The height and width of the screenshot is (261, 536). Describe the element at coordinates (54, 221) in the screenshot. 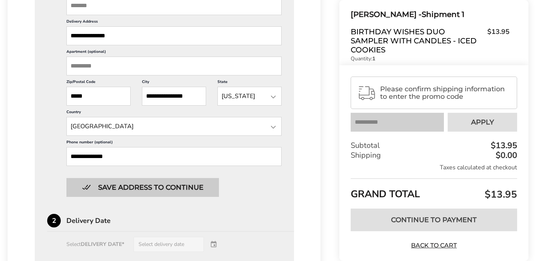

I see `div: 2` at that location.